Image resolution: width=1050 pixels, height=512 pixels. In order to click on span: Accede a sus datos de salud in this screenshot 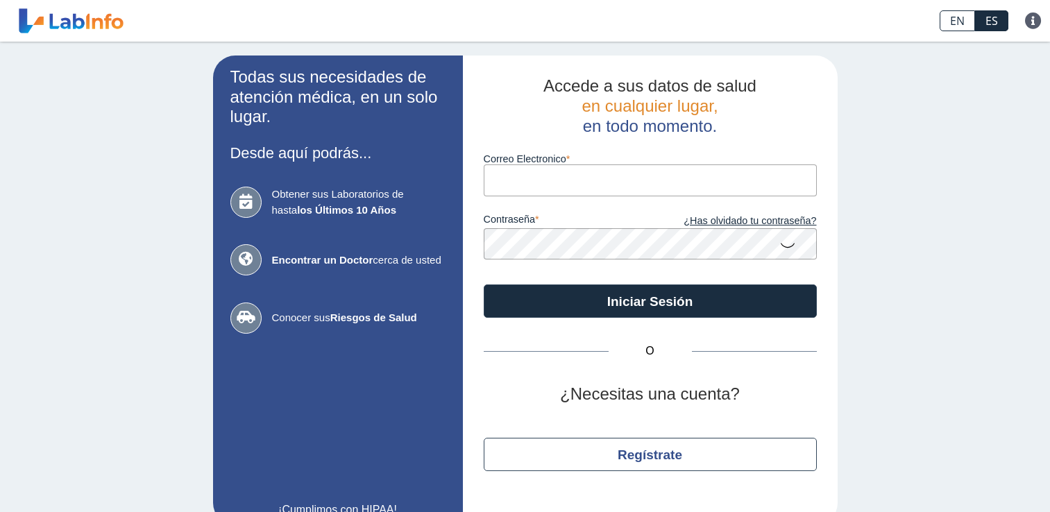, I will do `click(650, 85)`.